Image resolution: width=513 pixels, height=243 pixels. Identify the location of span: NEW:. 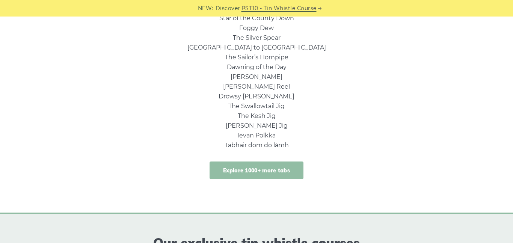
(205, 8).